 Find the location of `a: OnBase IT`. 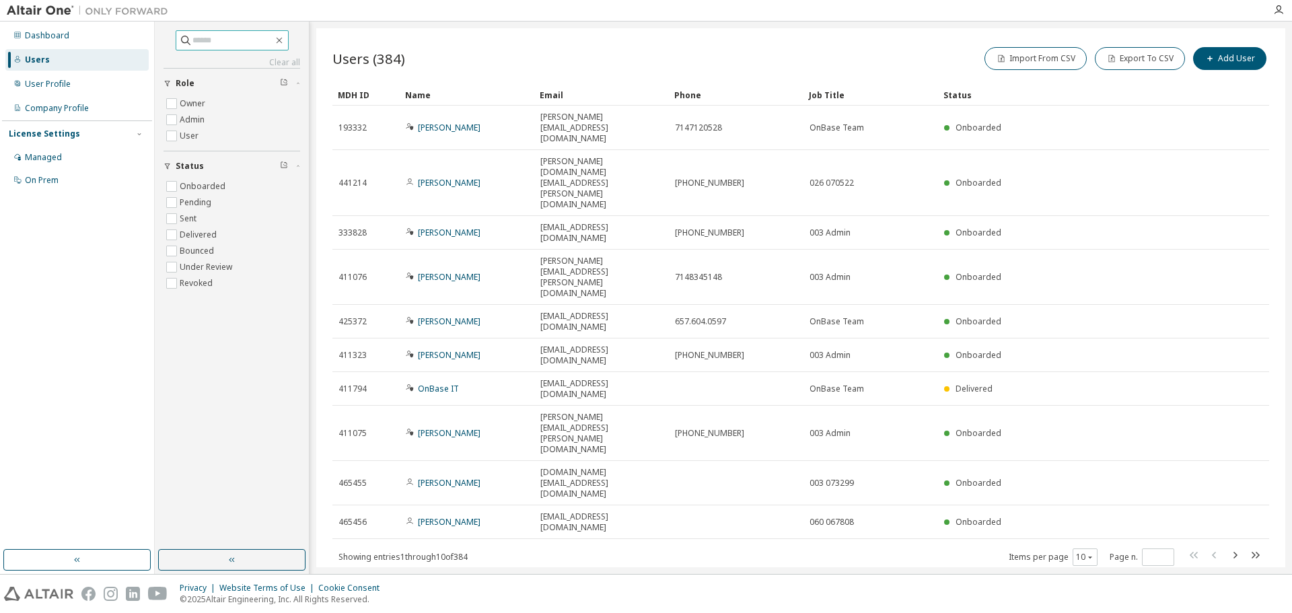

a: OnBase IT is located at coordinates (438, 388).